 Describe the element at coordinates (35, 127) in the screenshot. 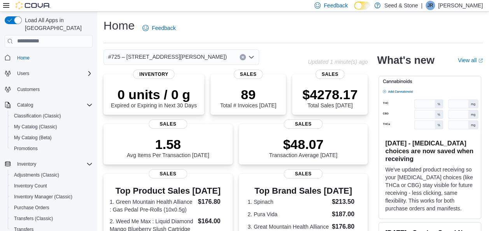

I see `a: My Catalog (Classic)` at that location.